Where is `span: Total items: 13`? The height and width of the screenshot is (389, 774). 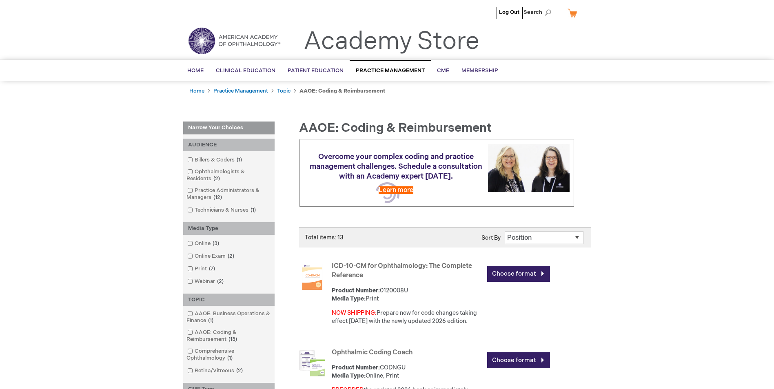 span: Total items: 13 is located at coordinates (324, 238).